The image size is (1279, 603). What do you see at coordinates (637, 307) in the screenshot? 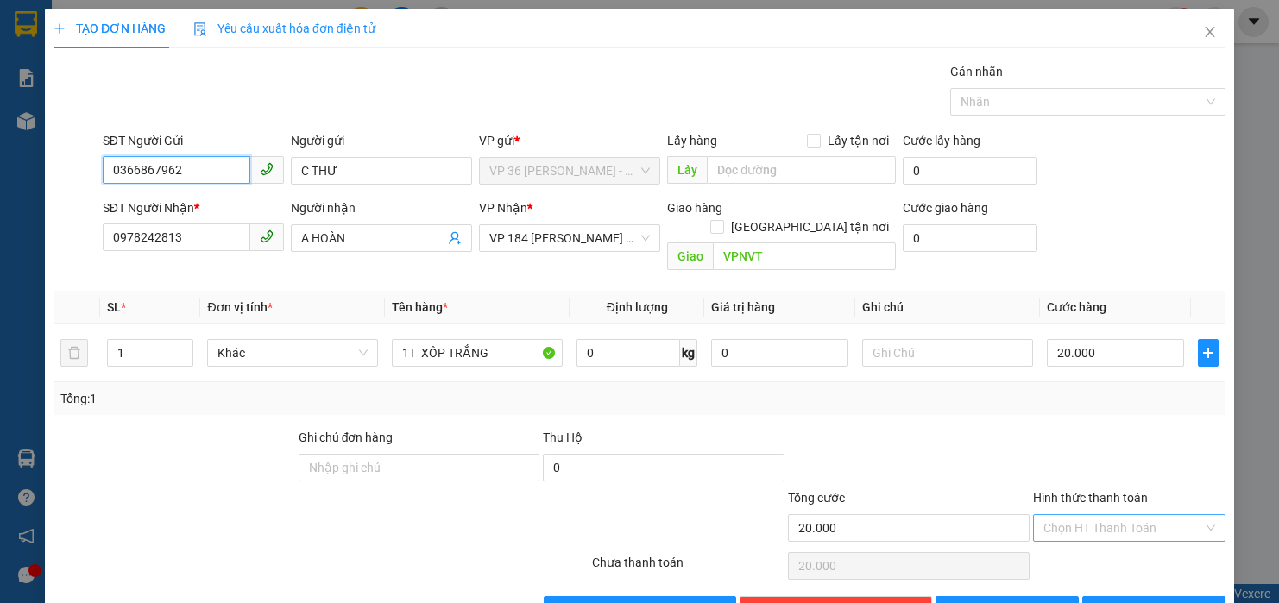
I see `span: Định lượng` at bounding box center [637, 307].